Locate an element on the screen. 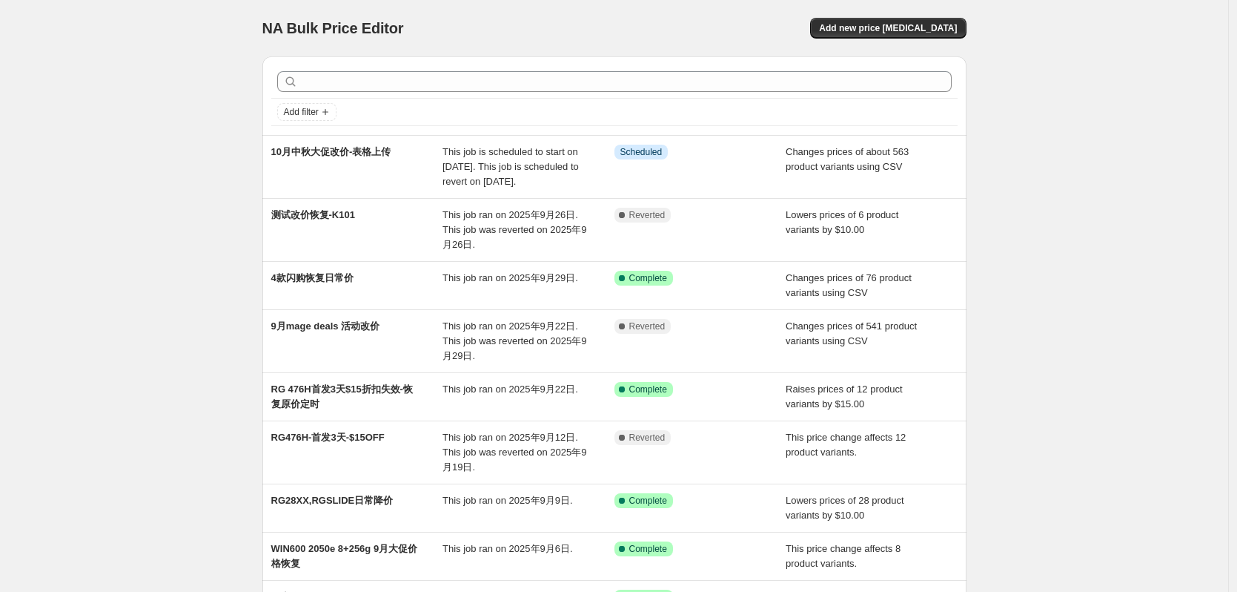 The height and width of the screenshot is (592, 1237). span: This job ran on 2025年9月6日. is located at coordinates (508, 548).